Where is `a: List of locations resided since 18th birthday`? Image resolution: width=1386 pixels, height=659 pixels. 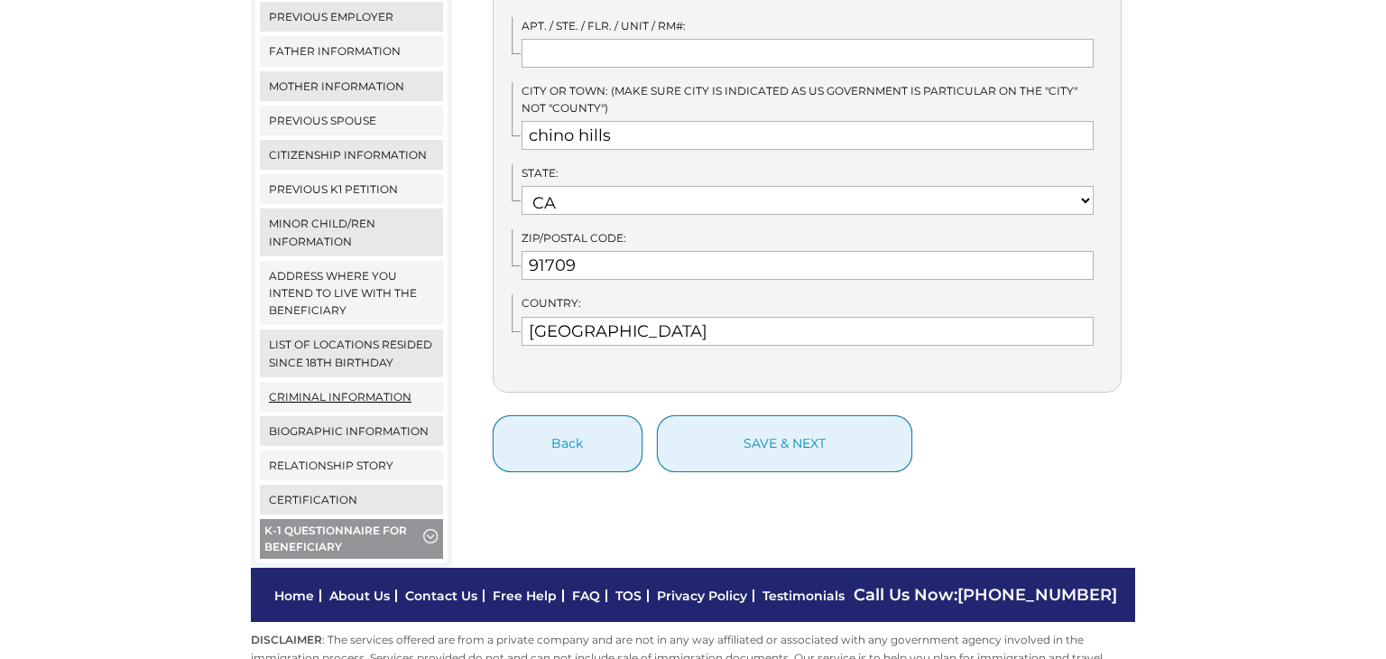 a: List of locations resided since 18th birthday is located at coordinates (351, 353).